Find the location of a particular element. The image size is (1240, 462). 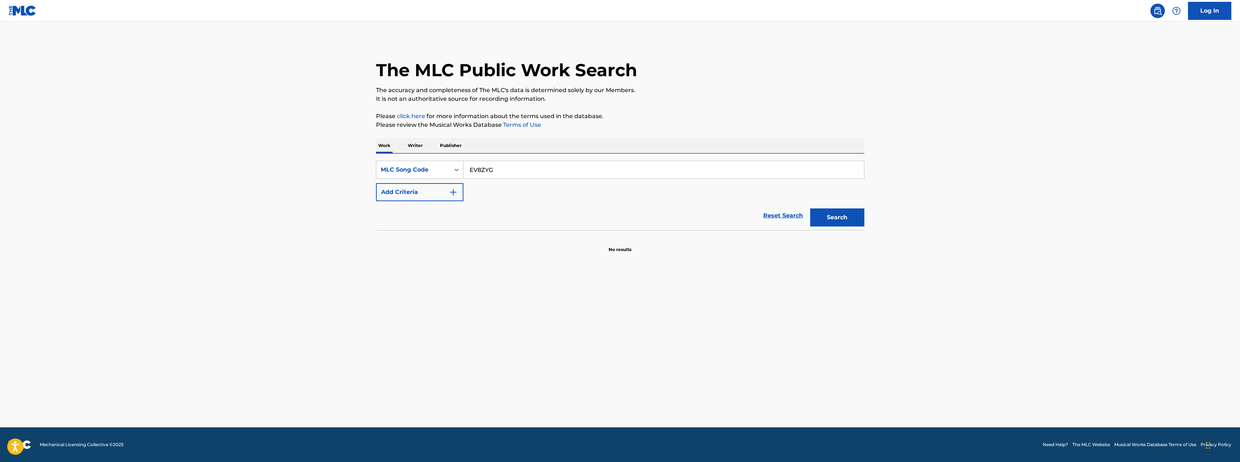

p: Writer is located at coordinates (415, 146).